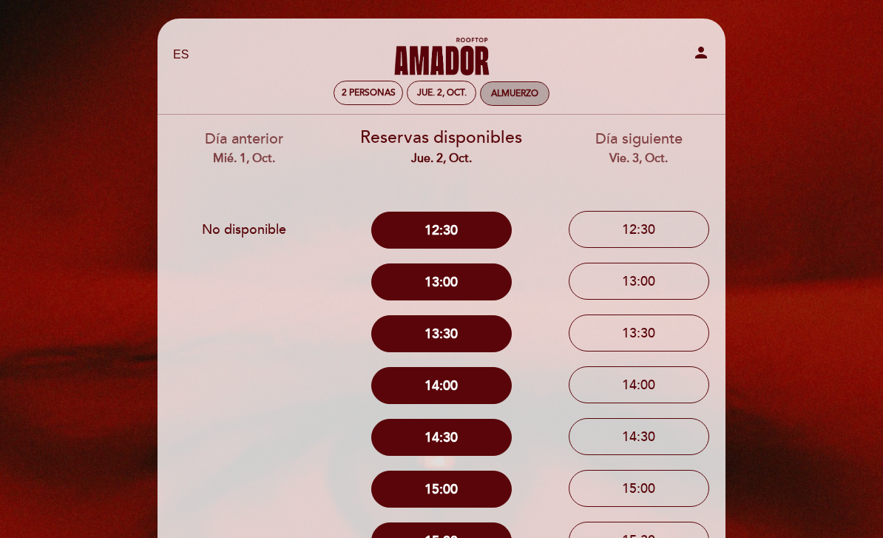 The width and height of the screenshot is (883, 538). Describe the element at coordinates (701, 53) in the screenshot. I see `i: person` at that location.